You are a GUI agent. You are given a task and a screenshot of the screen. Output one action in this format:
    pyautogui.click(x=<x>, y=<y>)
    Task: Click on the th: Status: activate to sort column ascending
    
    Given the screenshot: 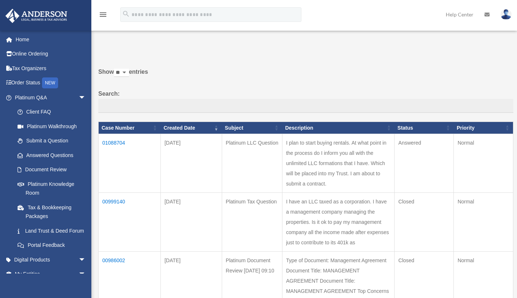 What is the action you would take?
    pyautogui.click(x=424, y=128)
    